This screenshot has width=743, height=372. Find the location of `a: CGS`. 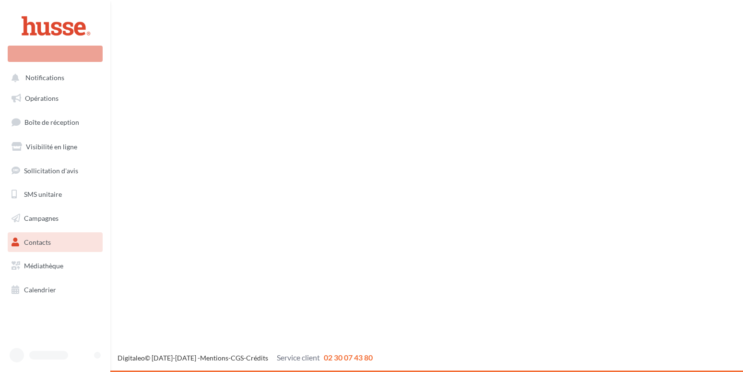

a: CGS is located at coordinates (237, 357).